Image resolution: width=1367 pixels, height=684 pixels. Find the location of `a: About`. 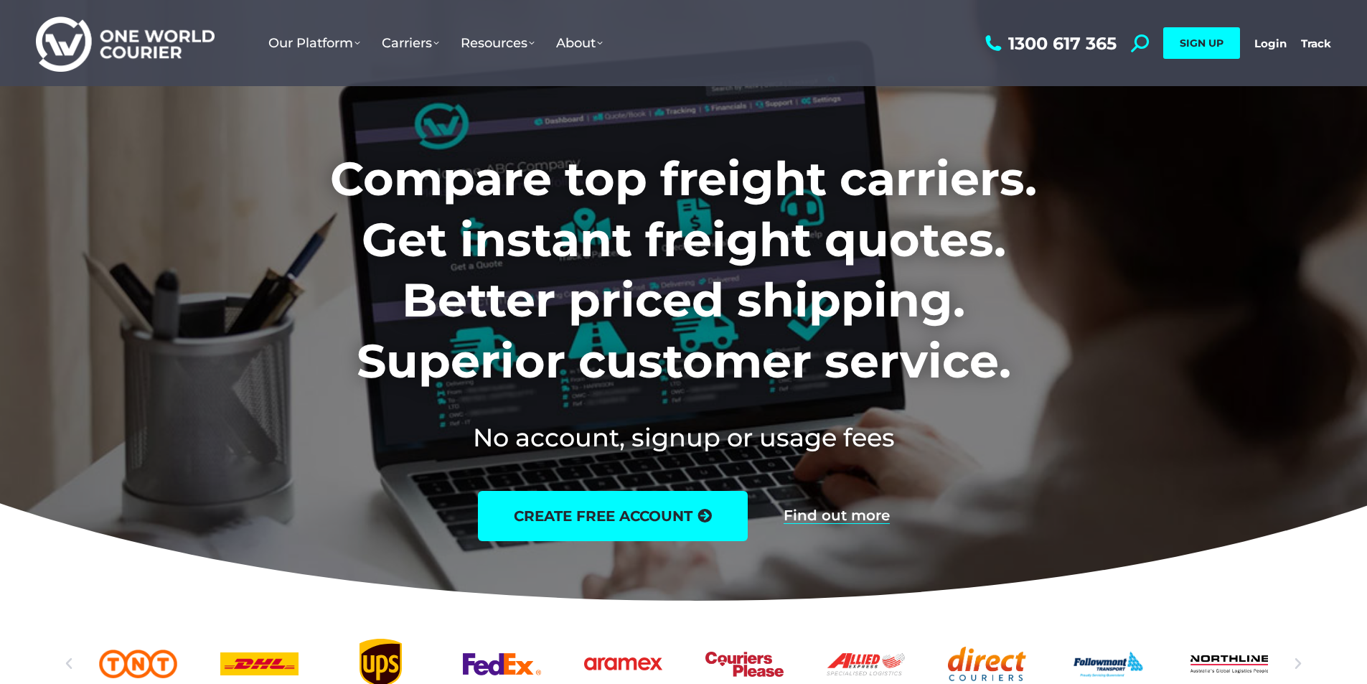

a: About is located at coordinates (579, 43).